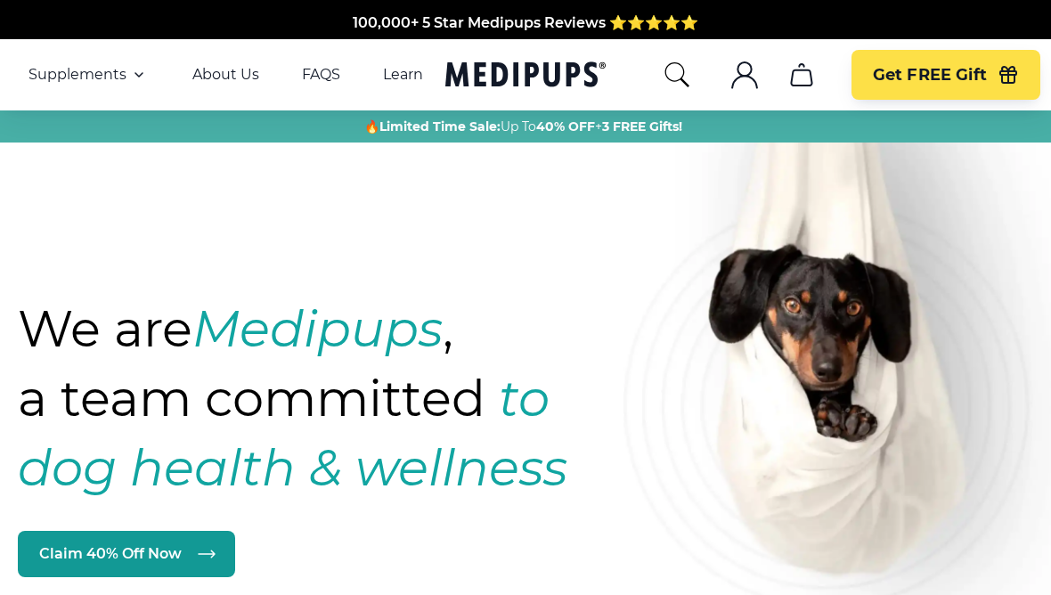 The image size is (1051, 595). What do you see at coordinates (89, 75) in the screenshot?
I see `button: Supplements` at bounding box center [89, 75].